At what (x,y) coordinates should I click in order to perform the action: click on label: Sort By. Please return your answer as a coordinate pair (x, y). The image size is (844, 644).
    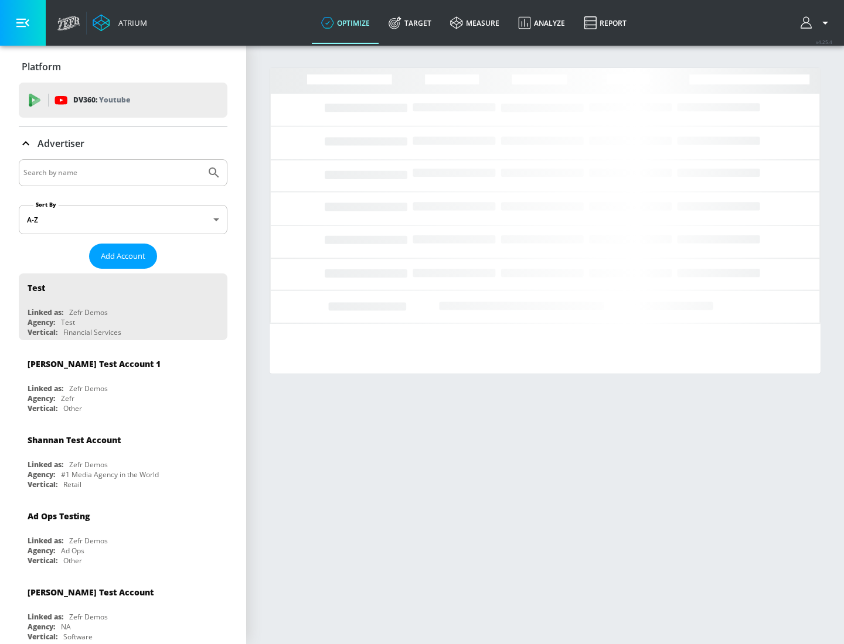
    Looking at the image, I should click on (46, 204).